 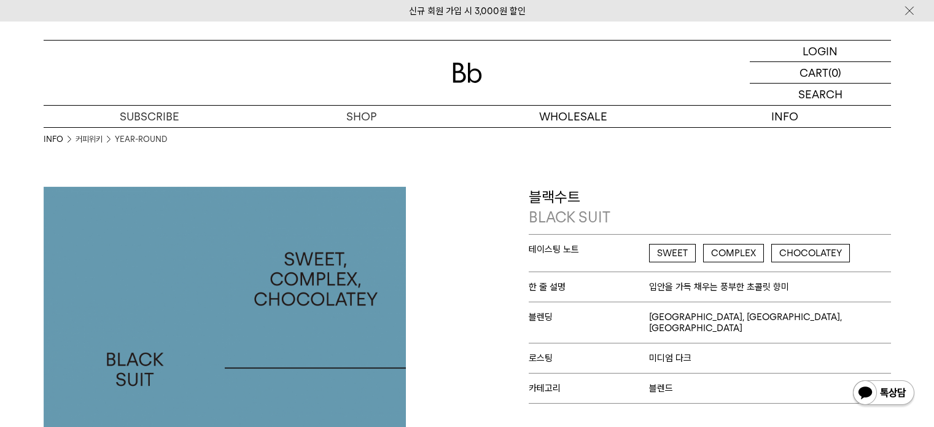 I want to click on p: CART, so click(x=813, y=72).